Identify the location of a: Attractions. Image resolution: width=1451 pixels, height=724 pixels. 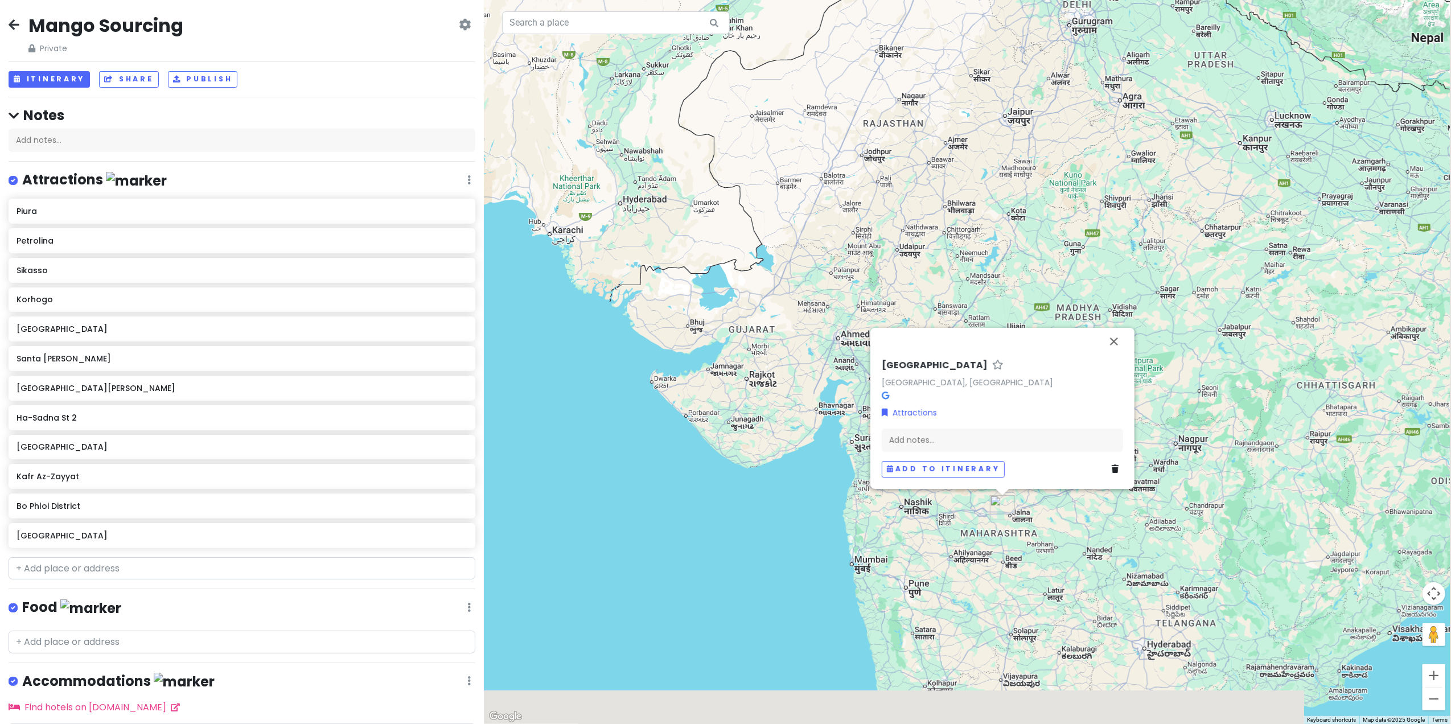
(909, 413).